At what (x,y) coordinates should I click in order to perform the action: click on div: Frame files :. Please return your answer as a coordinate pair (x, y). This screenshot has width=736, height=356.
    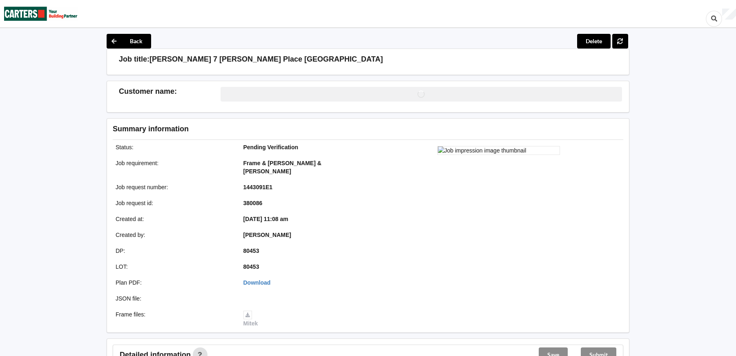
    Looking at the image, I should click on (174, 319).